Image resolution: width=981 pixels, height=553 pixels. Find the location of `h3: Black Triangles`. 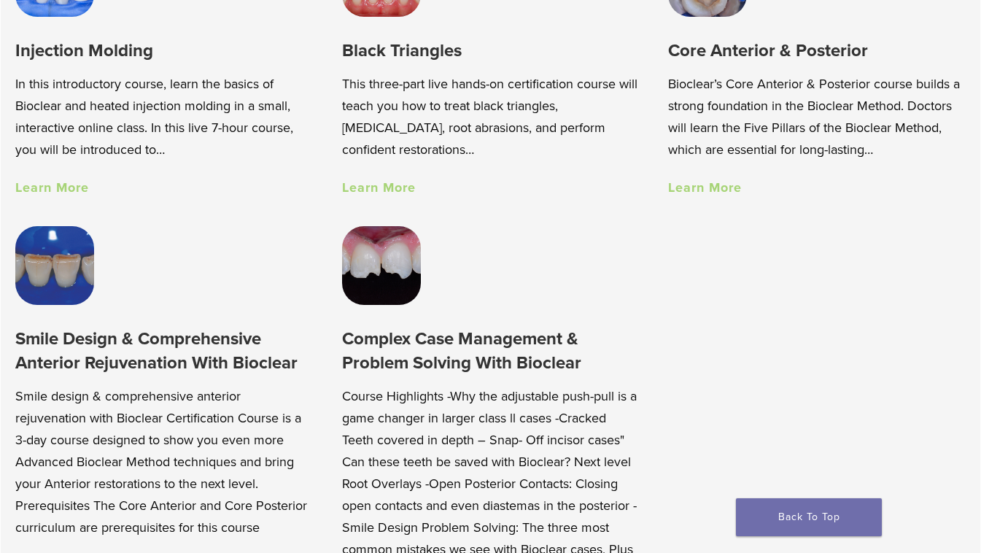

h3: Black Triangles is located at coordinates (491, 50).